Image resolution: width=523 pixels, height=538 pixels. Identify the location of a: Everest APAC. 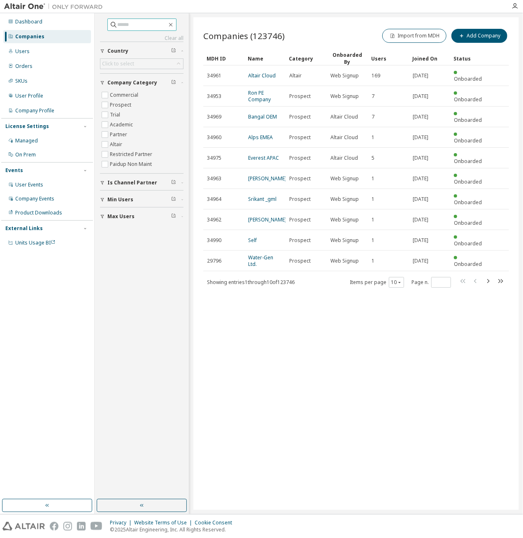
(263, 158).